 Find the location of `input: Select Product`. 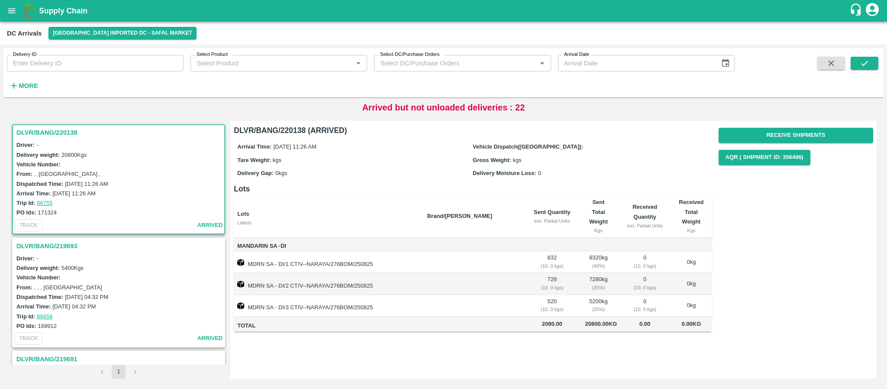

input: Select Product is located at coordinates (271, 63).